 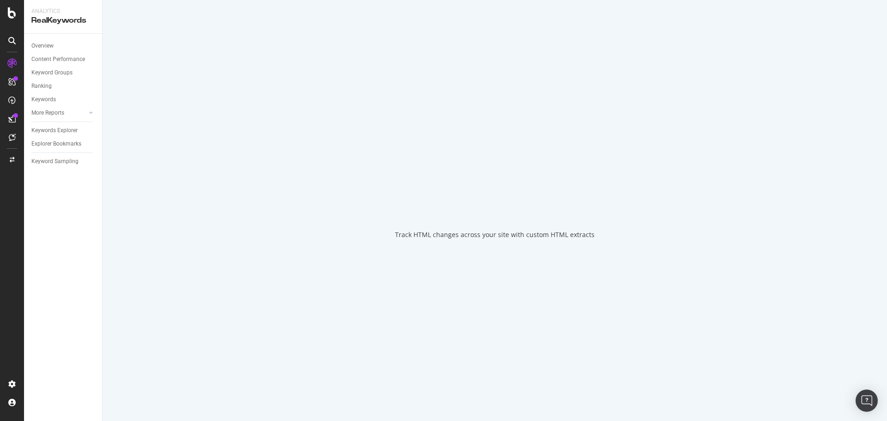 I want to click on a: Overview, so click(x=63, y=46).